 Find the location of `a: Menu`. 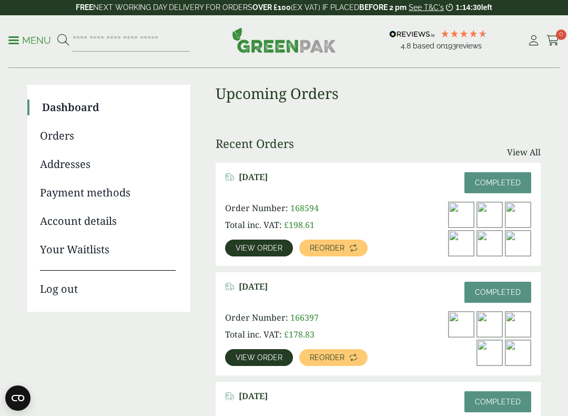

a: Menu is located at coordinates (29, 39).